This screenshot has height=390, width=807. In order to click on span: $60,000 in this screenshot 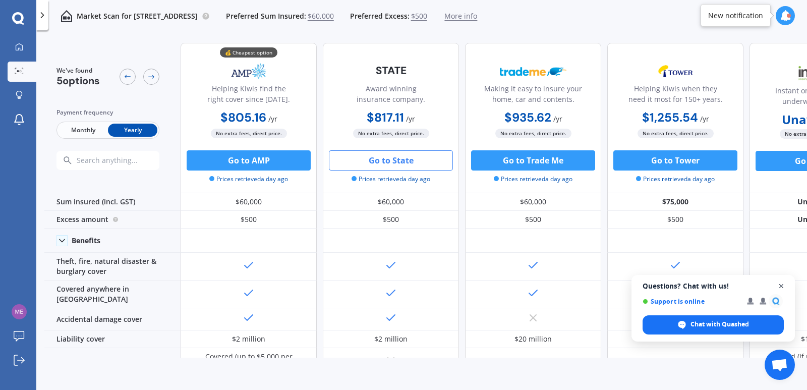, I will do `click(321, 16)`.